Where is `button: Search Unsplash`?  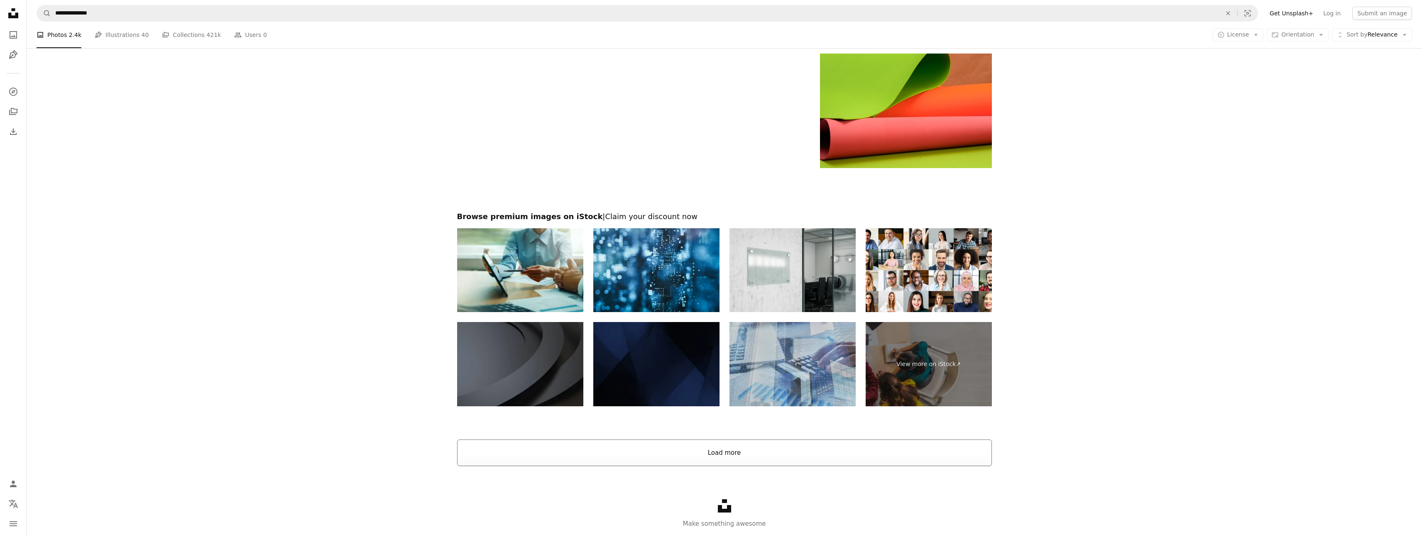
button: Search Unsplash is located at coordinates (44, 13).